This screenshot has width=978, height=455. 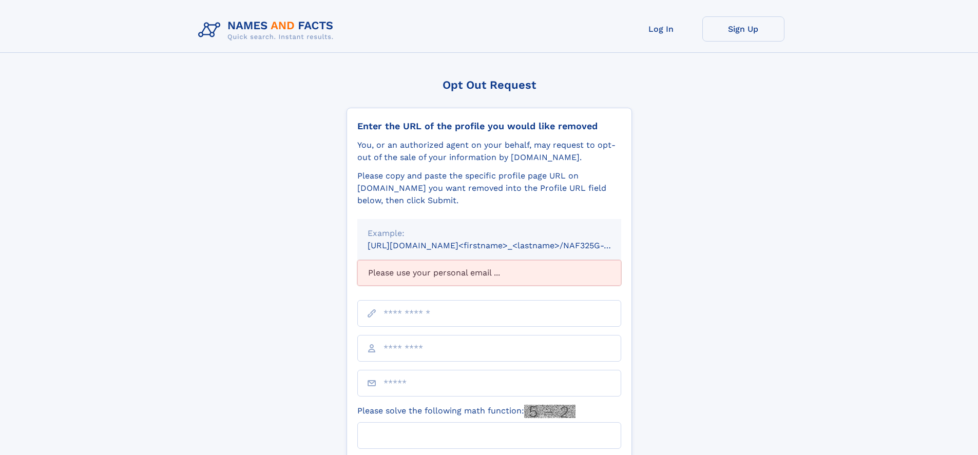 I want to click on div: Please use your personal email ..., so click(x=489, y=273).